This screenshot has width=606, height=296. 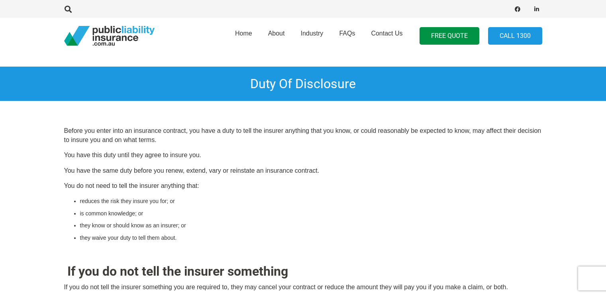 I want to click on span: Contact Us, so click(x=387, y=33).